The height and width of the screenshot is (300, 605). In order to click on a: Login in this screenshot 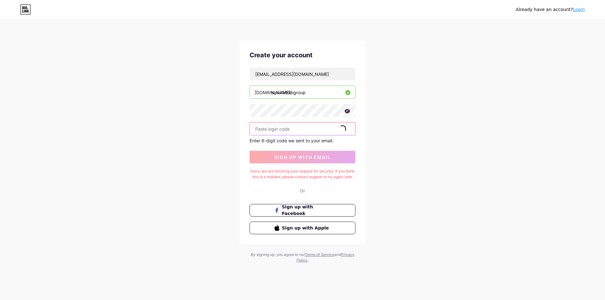, I will do `click(579, 9)`.